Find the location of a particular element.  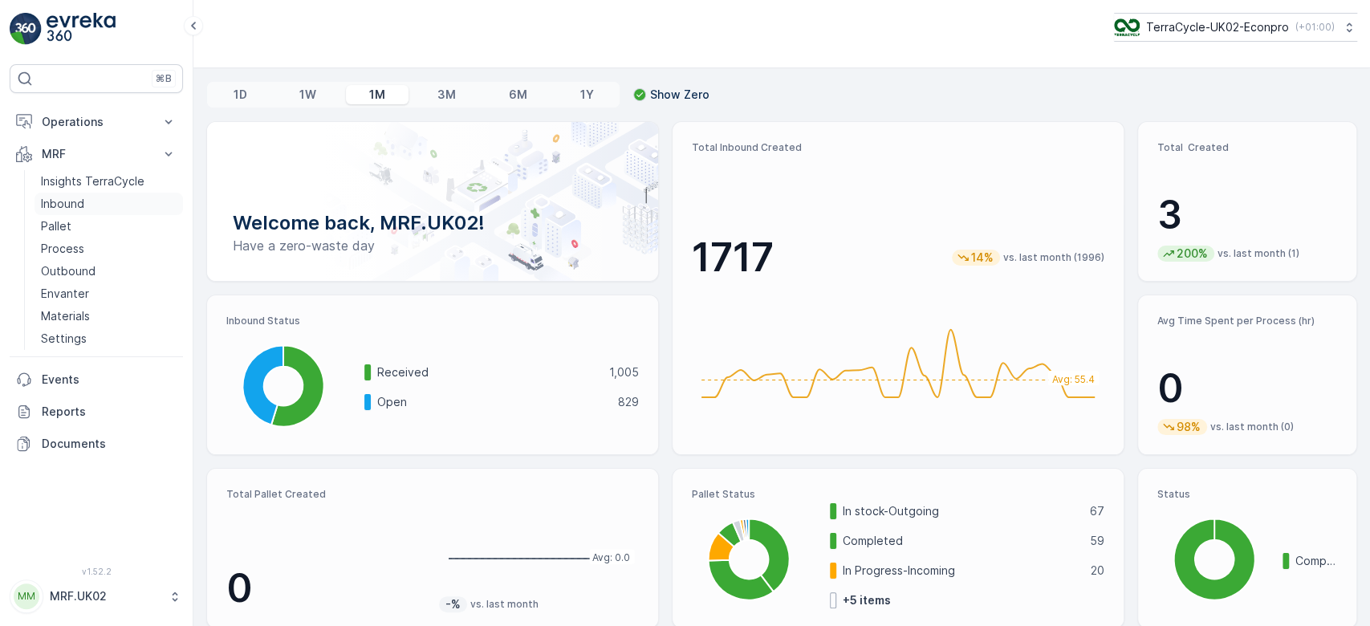

a: Reports is located at coordinates (96, 412).